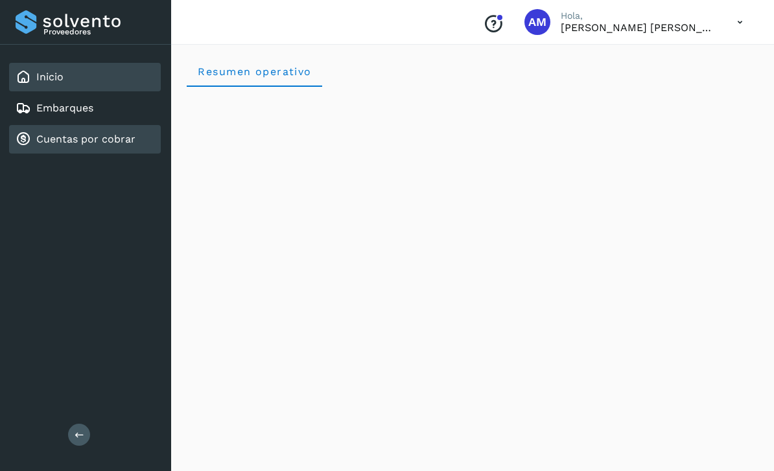 This screenshot has height=471, width=774. Describe the element at coordinates (65, 108) in the screenshot. I see `a: Embarques` at that location.